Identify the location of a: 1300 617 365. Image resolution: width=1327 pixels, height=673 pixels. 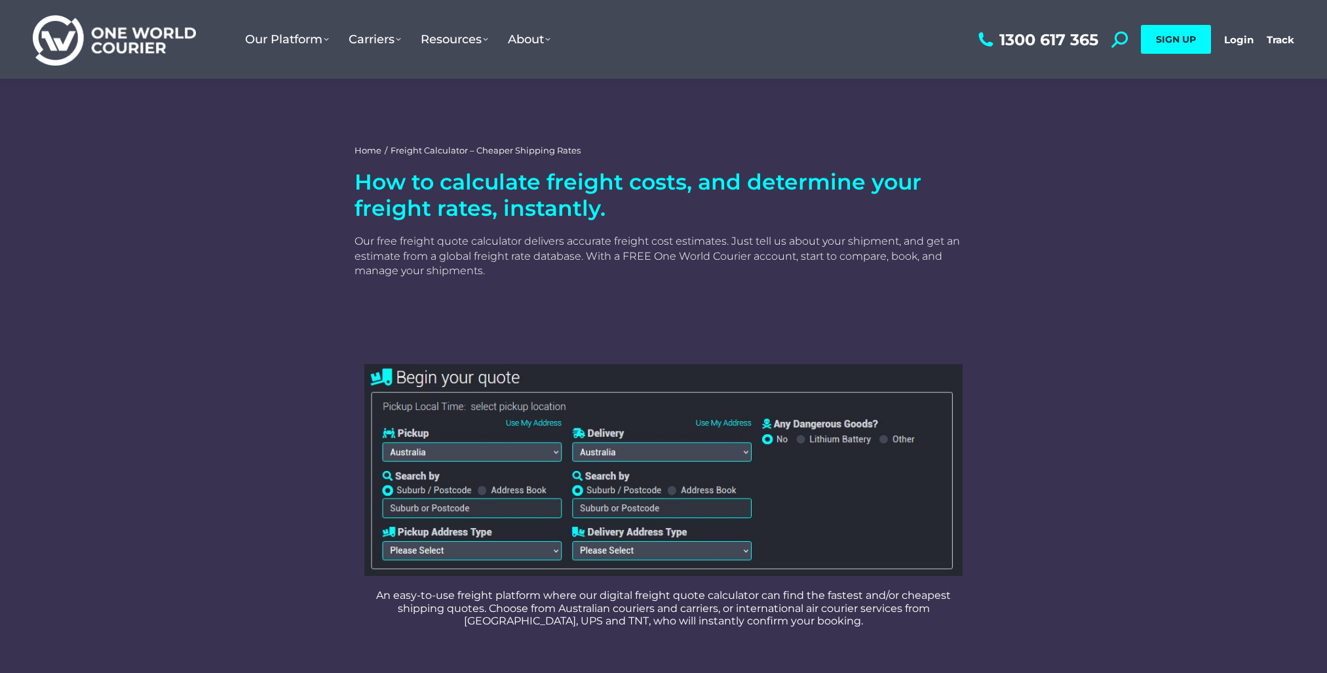
(1037, 39).